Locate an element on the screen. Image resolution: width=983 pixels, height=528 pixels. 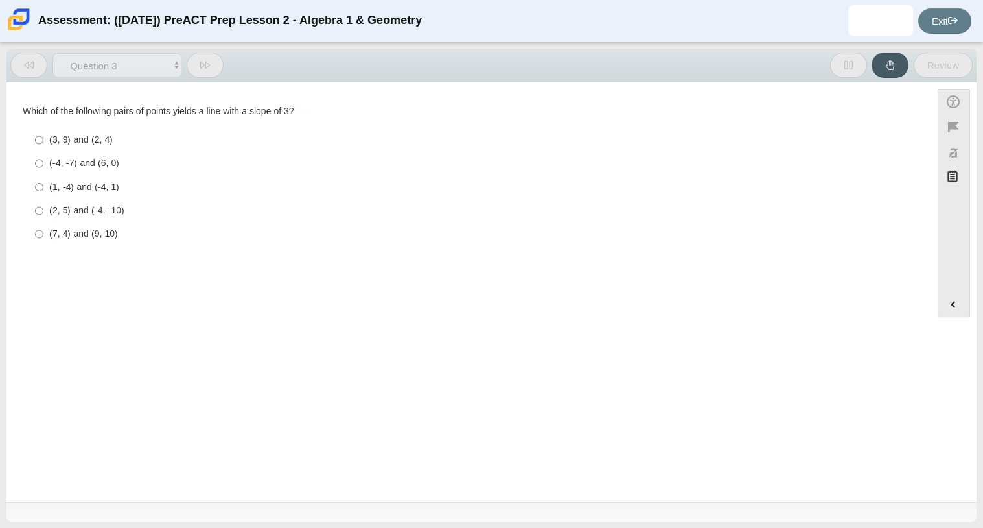
a: Exit is located at coordinates (945, 21).